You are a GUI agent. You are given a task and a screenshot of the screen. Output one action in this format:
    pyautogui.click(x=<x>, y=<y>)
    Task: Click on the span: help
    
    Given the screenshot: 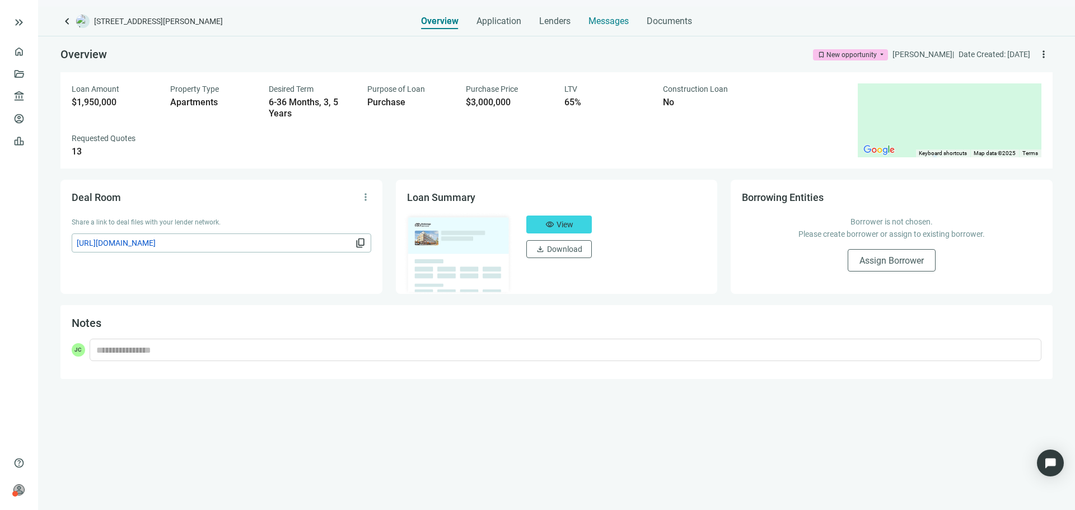 What is the action you would take?
    pyautogui.click(x=19, y=463)
    